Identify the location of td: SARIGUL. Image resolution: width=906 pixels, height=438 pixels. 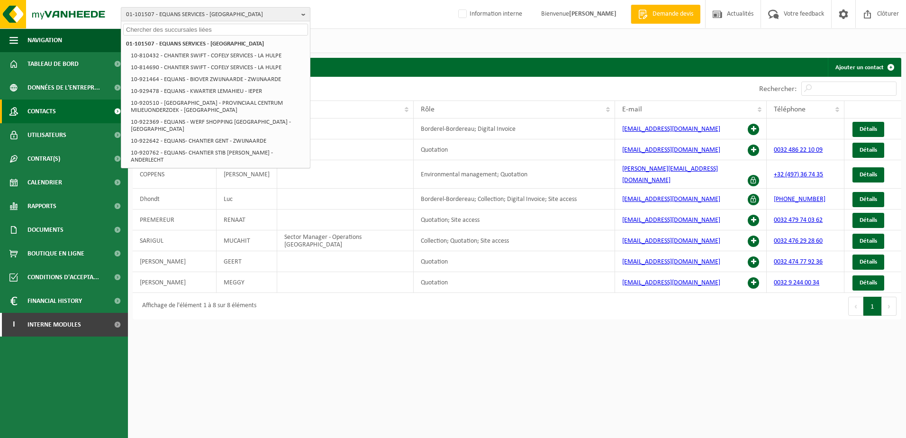
(174, 241).